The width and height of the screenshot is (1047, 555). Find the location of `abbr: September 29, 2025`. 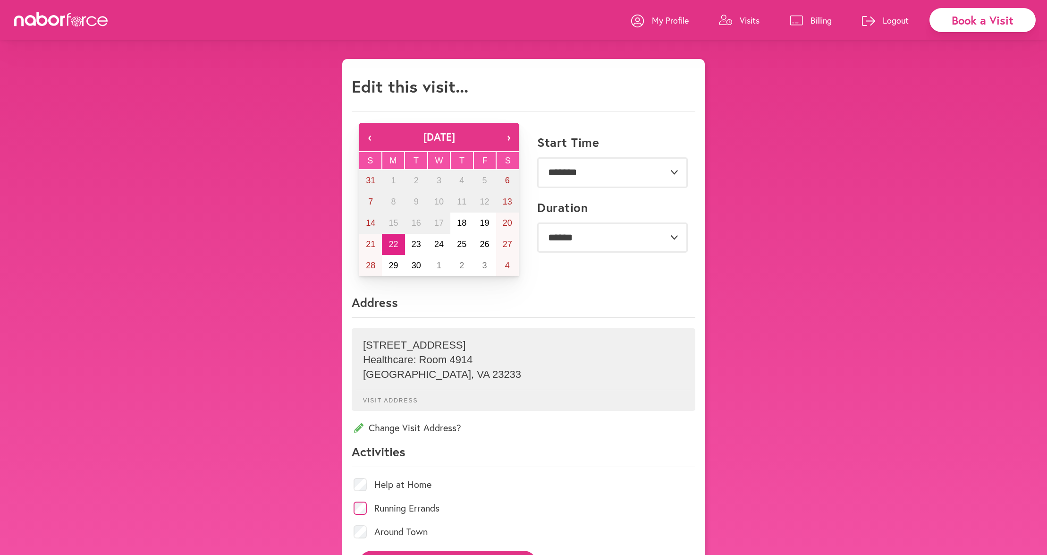

abbr: September 29, 2025 is located at coordinates (393, 265).